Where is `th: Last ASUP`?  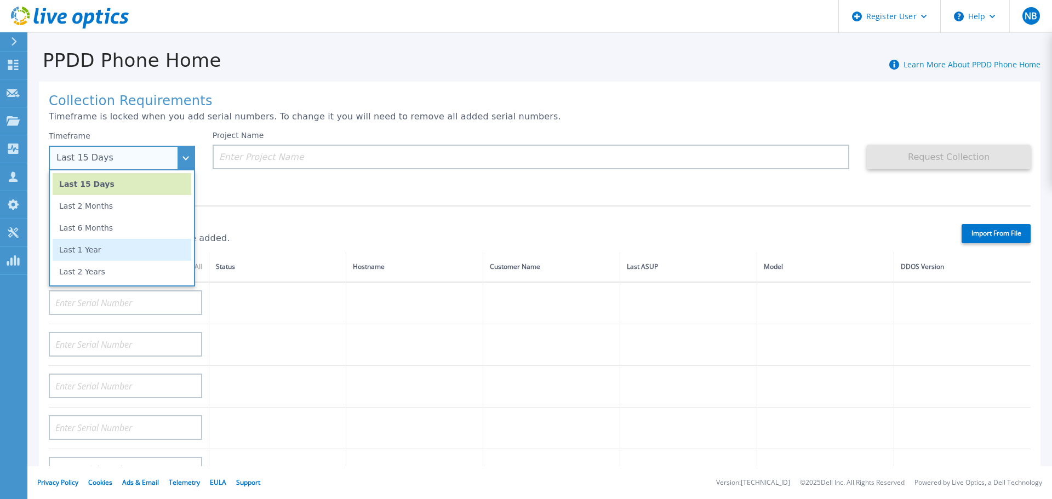
th: Last ASUP is located at coordinates (688, 267).